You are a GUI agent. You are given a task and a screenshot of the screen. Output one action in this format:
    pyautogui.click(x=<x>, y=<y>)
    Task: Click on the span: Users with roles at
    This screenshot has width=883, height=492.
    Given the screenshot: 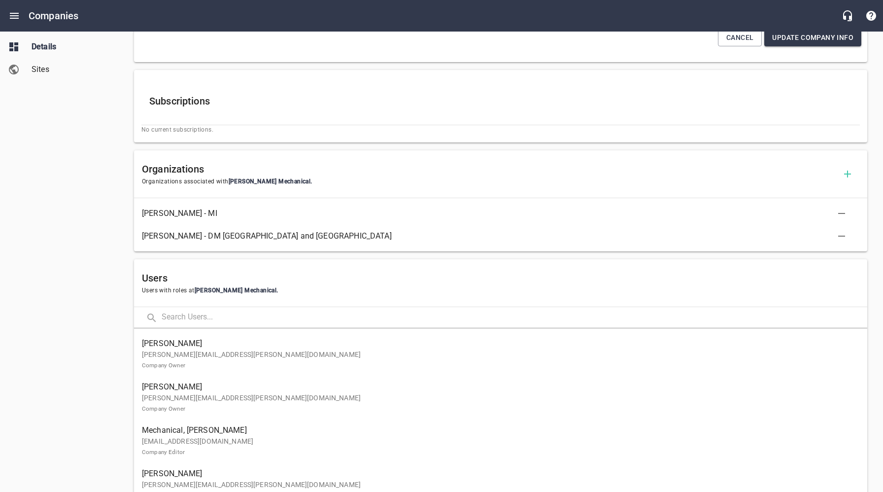 What is the action you would take?
    pyautogui.click(x=501, y=291)
    